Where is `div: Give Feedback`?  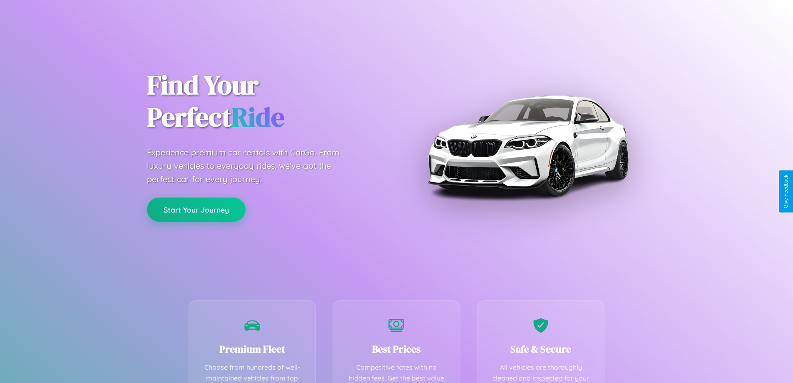
div: Give Feedback is located at coordinates (786, 191).